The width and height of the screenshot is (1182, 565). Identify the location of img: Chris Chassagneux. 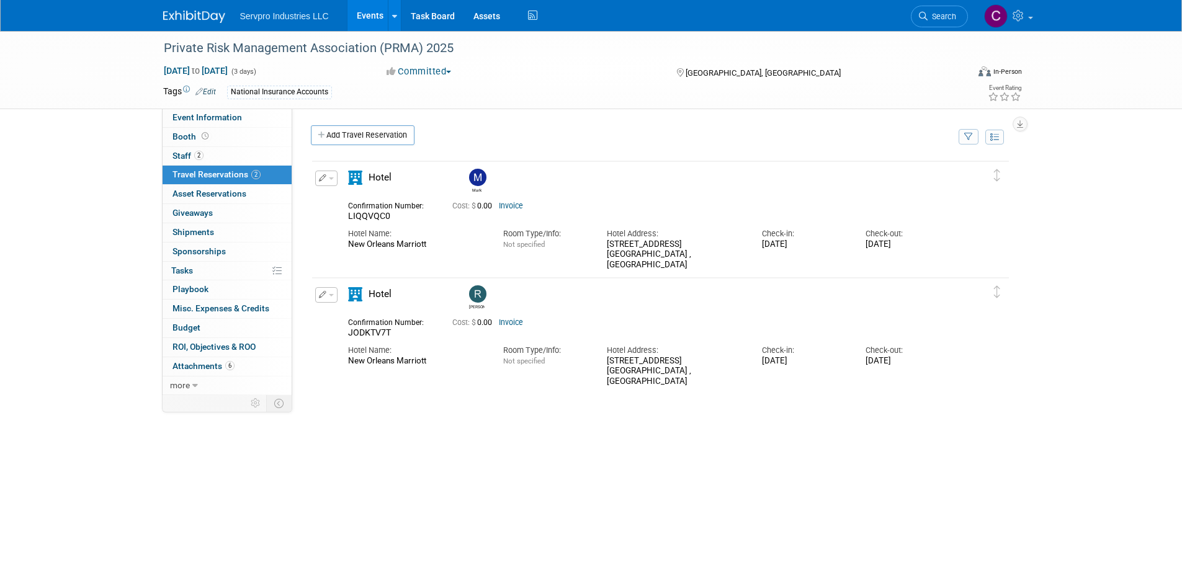
(996, 16).